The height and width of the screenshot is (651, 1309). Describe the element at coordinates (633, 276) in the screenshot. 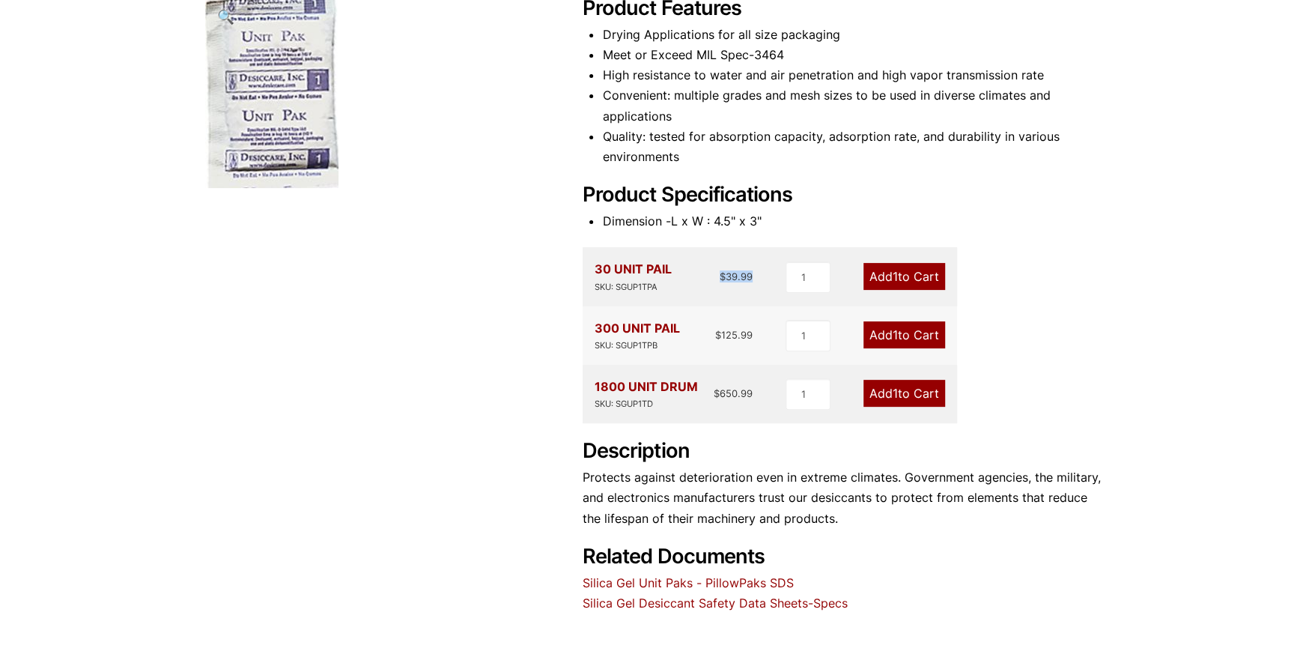

I see `div: 30 UNIT PAIL` at that location.